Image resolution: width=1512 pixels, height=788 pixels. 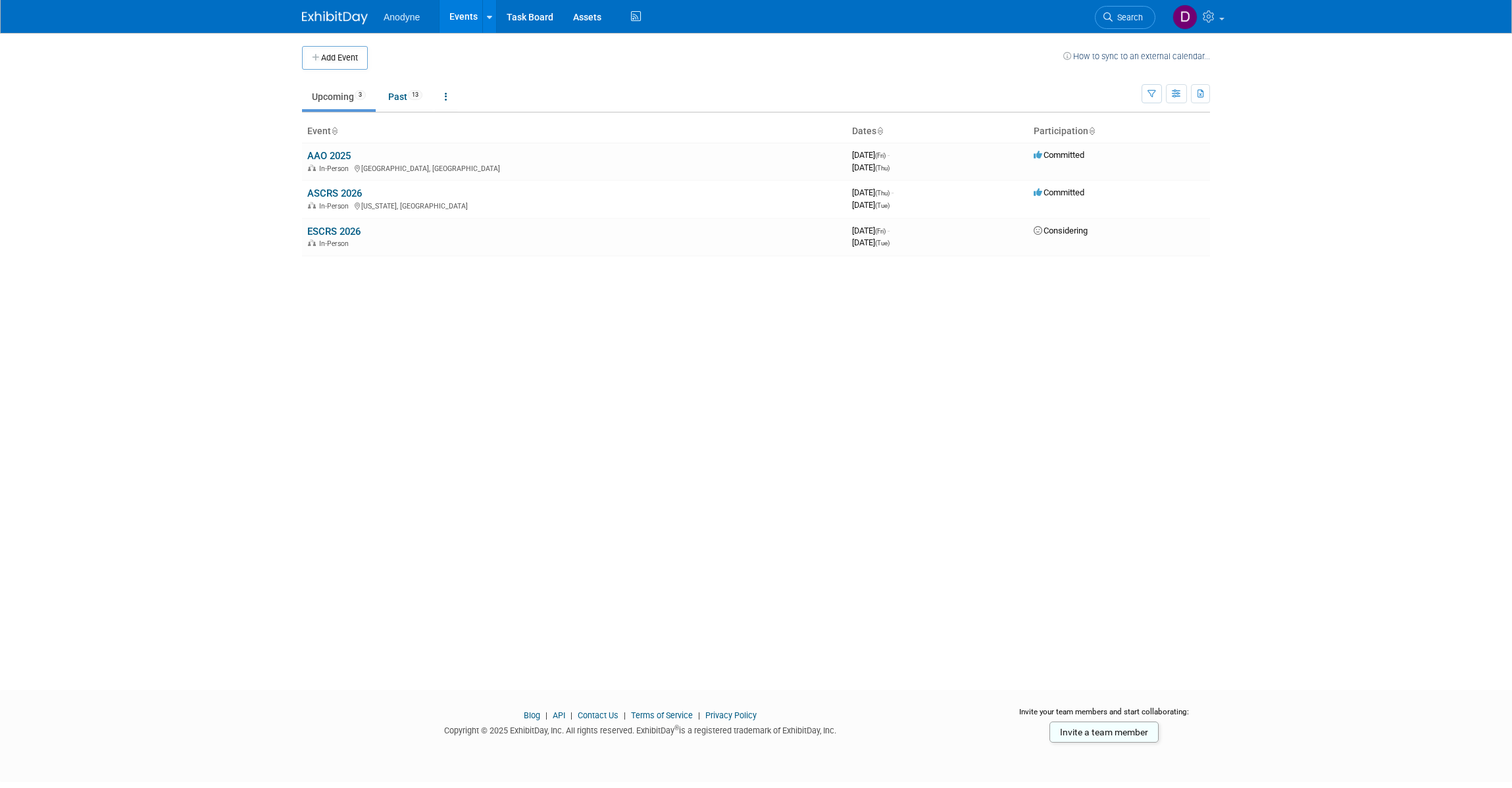 I want to click on div: Copyright © 2025 ExhibitDay, Inc. All rights reserved. ExhibitDay is a registered trademark of Ex..., so click(x=641, y=728).